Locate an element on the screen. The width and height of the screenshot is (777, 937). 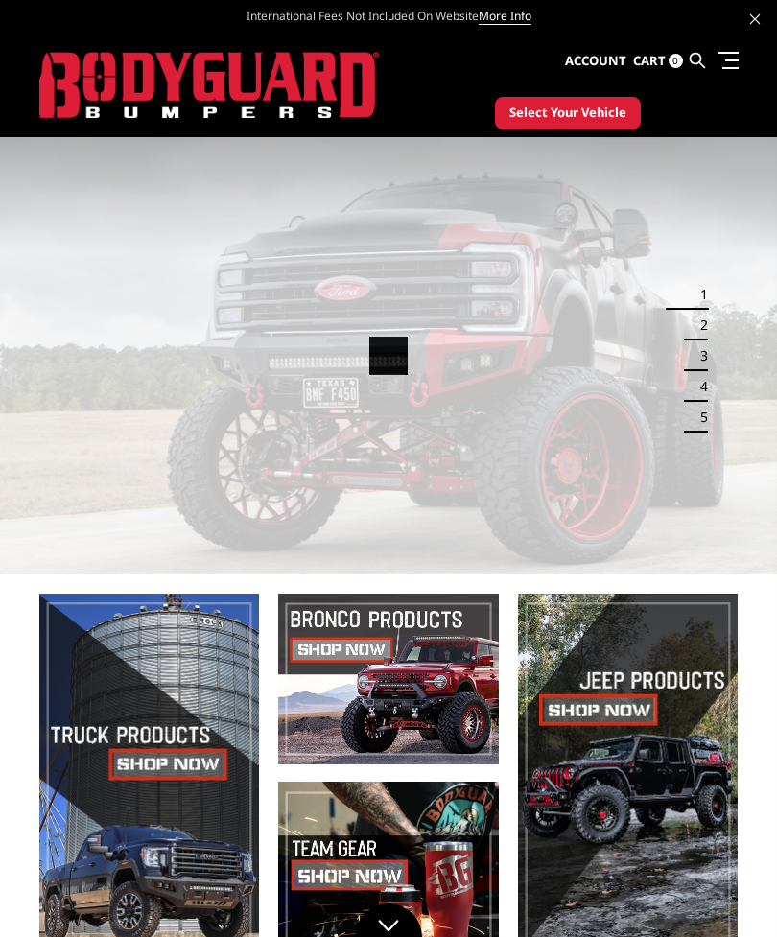
img: BODYGUARD BUMPERS is located at coordinates (209, 85).